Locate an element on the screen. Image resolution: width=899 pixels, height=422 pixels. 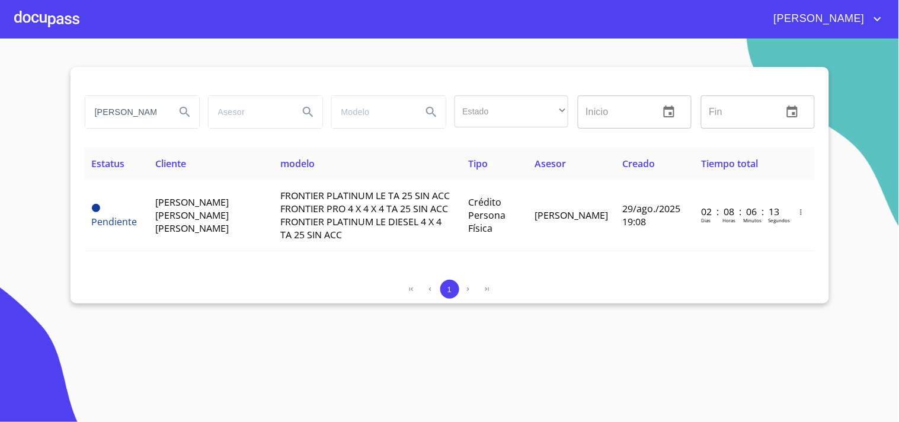
p: 02 : 08 : 06 : 13 is located at coordinates (741, 212).